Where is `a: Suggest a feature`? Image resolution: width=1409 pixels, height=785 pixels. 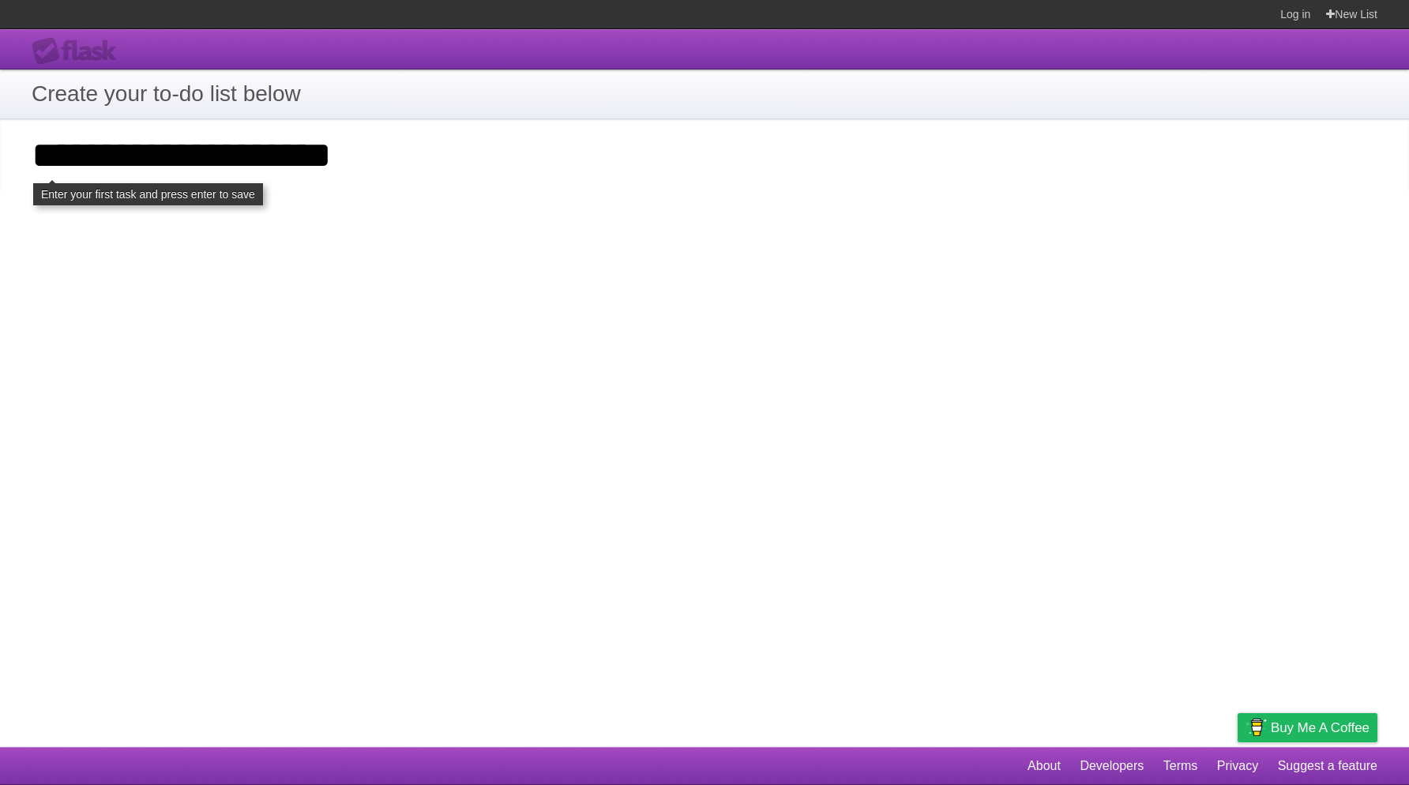
a: Suggest a feature is located at coordinates (1328, 766).